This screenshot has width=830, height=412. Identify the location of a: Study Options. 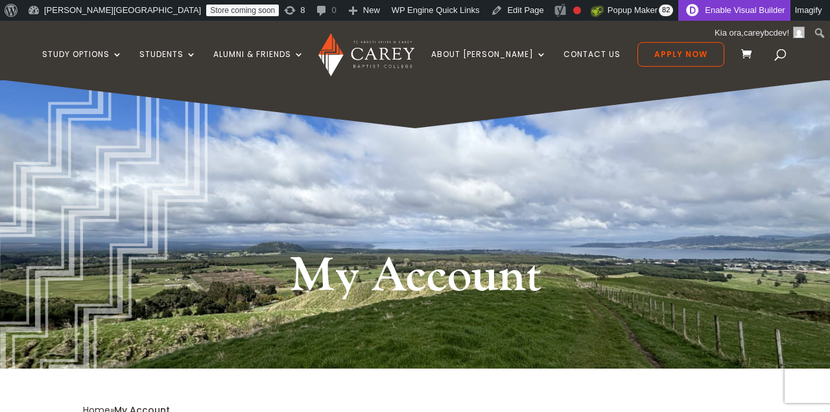
(82, 65).